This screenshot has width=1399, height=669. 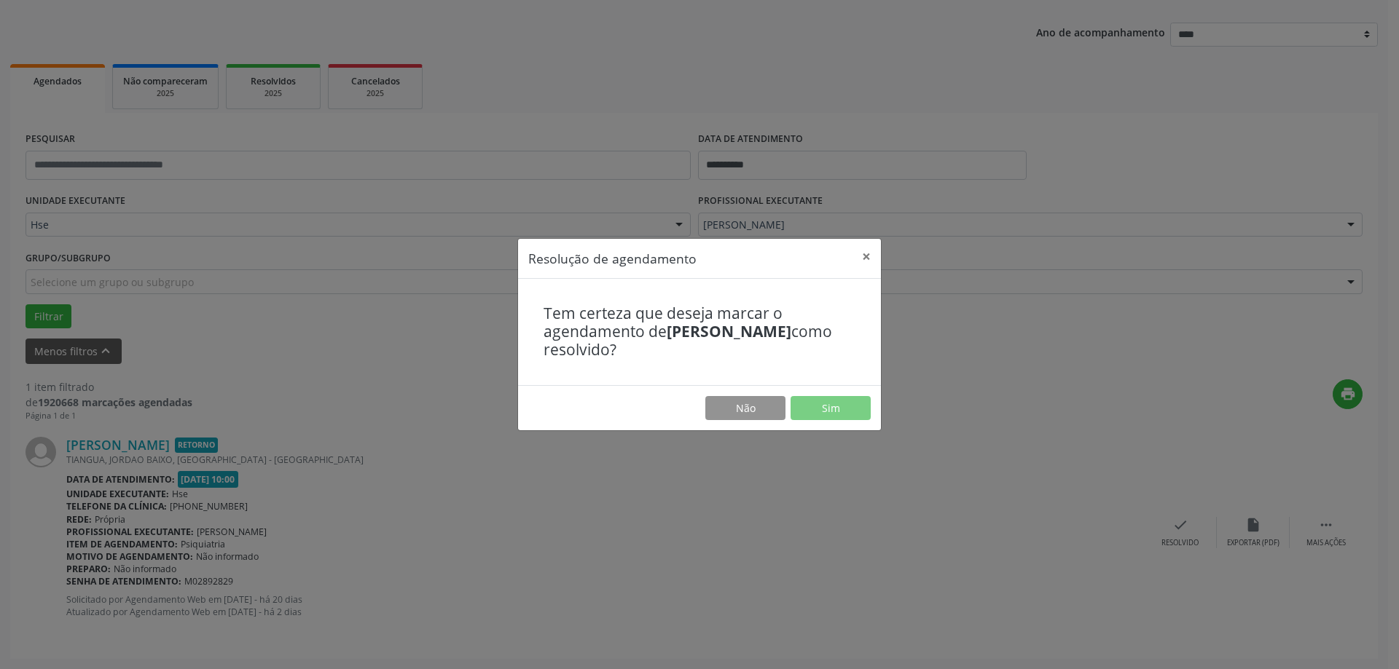 I want to click on h4: Tem certeza que deseja marcar o agendamento de como resolvido?, so click(x=699, y=332).